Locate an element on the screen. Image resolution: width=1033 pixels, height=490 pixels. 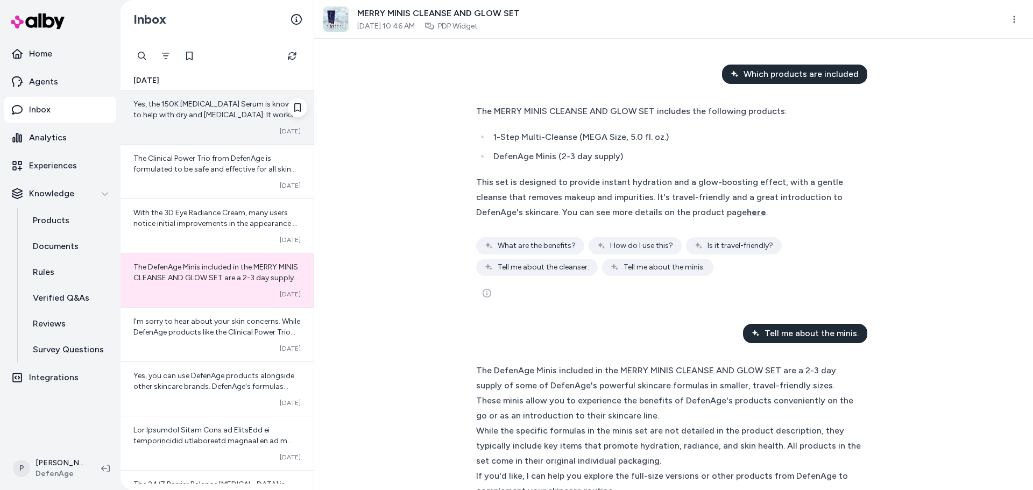
div: The DefenAge Minis included in the MERRY MINIS CLEANSE AND GLOW SET are a 2-3 day supply of some ... is located at coordinates (668, 393).